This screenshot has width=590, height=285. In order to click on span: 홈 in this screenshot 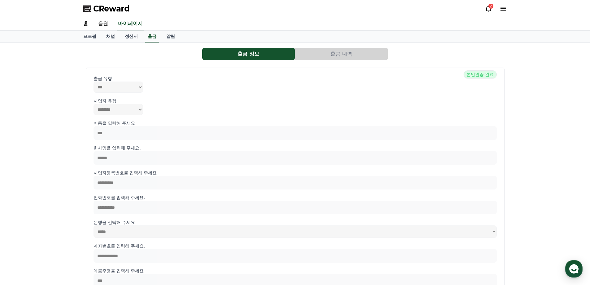, I will do `click(21, 208)`.